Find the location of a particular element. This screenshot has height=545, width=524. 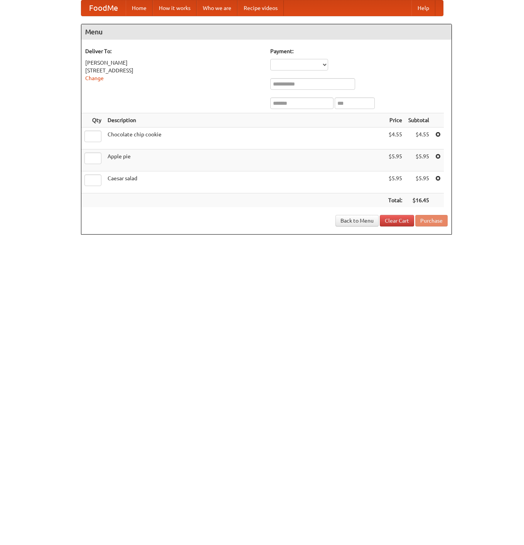

h5: Deliver To: is located at coordinates (174, 51).